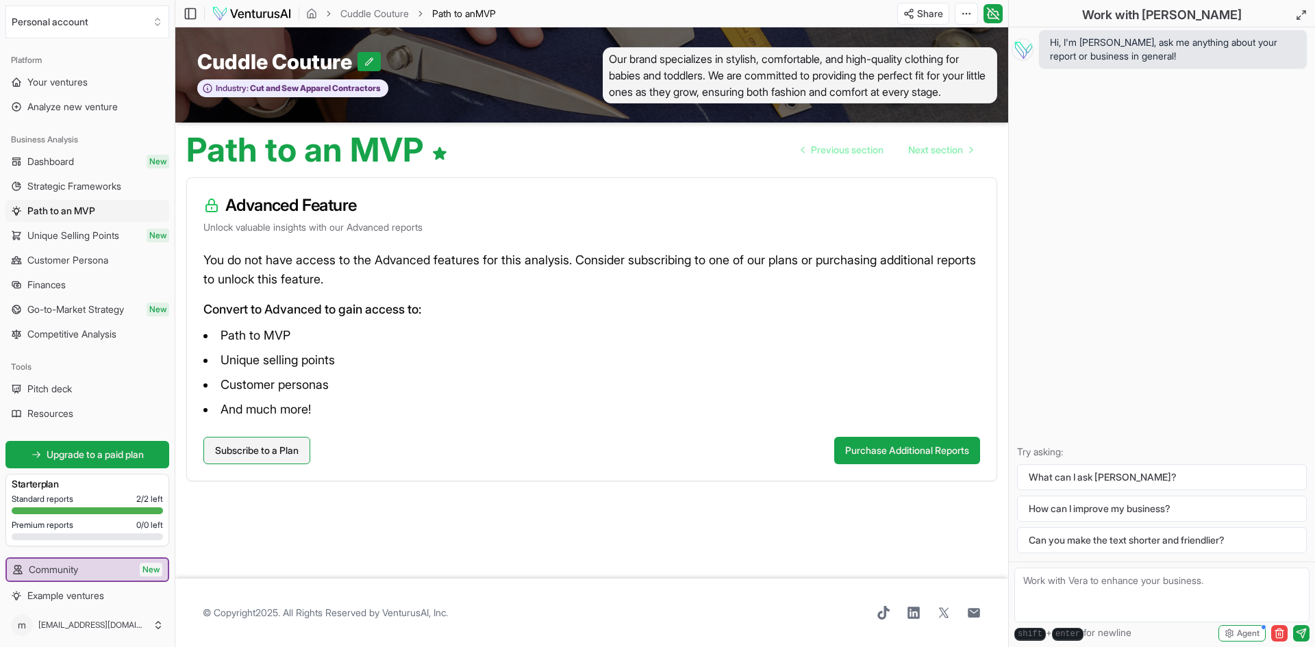 The image size is (1315, 647). What do you see at coordinates (87, 414) in the screenshot?
I see `a: Resources` at bounding box center [87, 414].